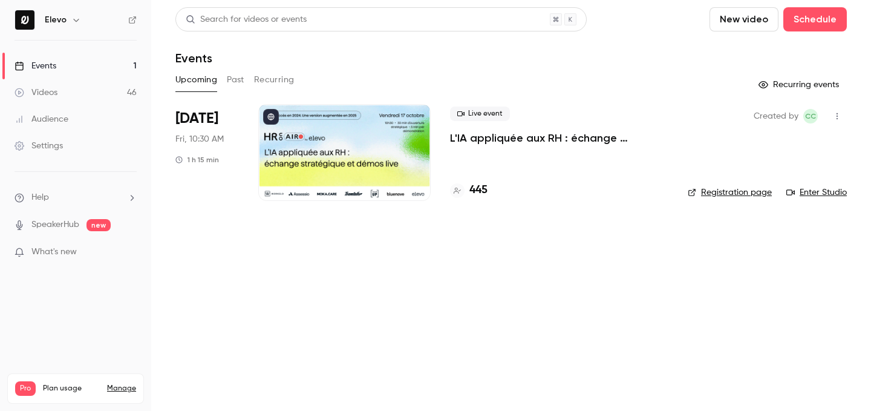 The image size is (871, 411). Describe the element at coordinates (196, 80) in the screenshot. I see `button: Upcoming` at that location.